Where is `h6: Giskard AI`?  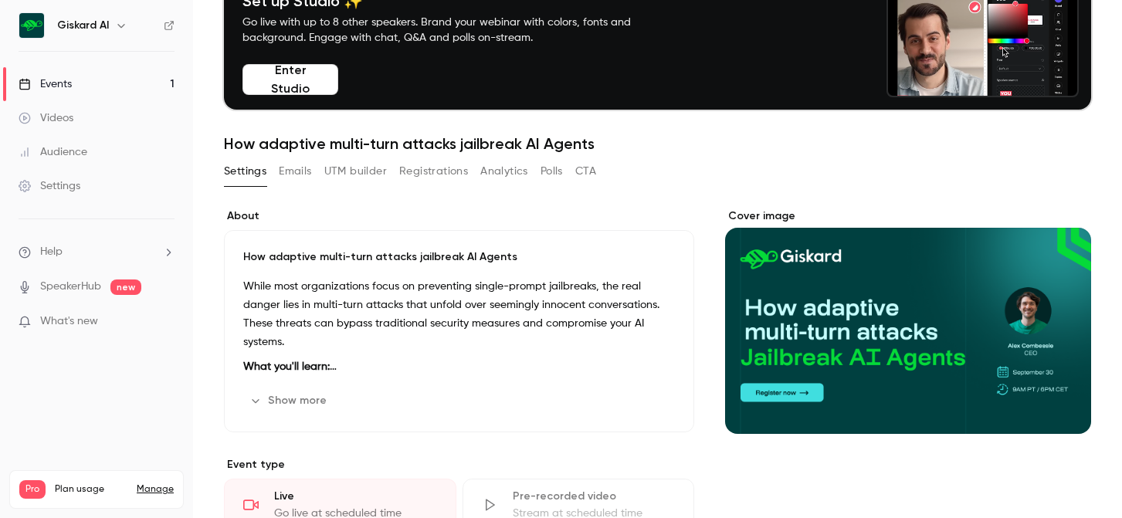
h6: Giskard AI is located at coordinates (83, 25).